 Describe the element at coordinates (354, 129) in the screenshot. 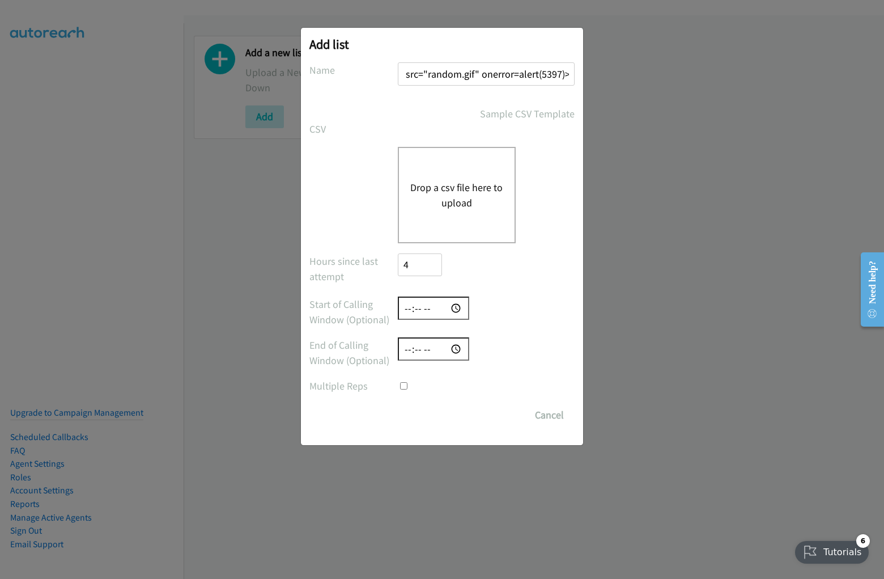

I see `label: CSV` at that location.